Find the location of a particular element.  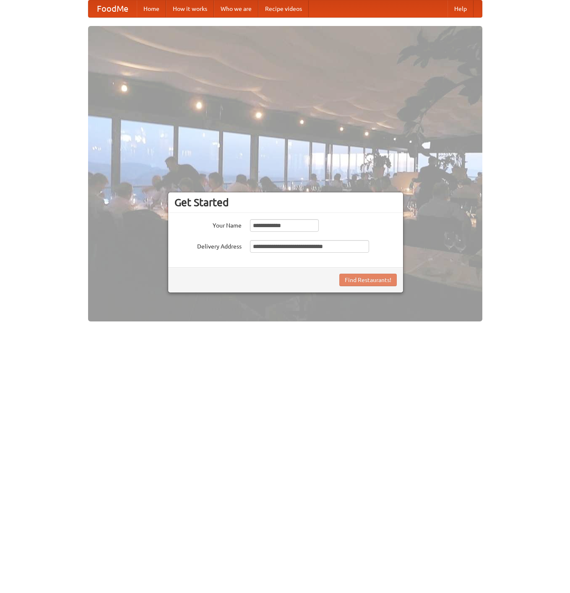

label: Delivery Address is located at coordinates (208, 245).